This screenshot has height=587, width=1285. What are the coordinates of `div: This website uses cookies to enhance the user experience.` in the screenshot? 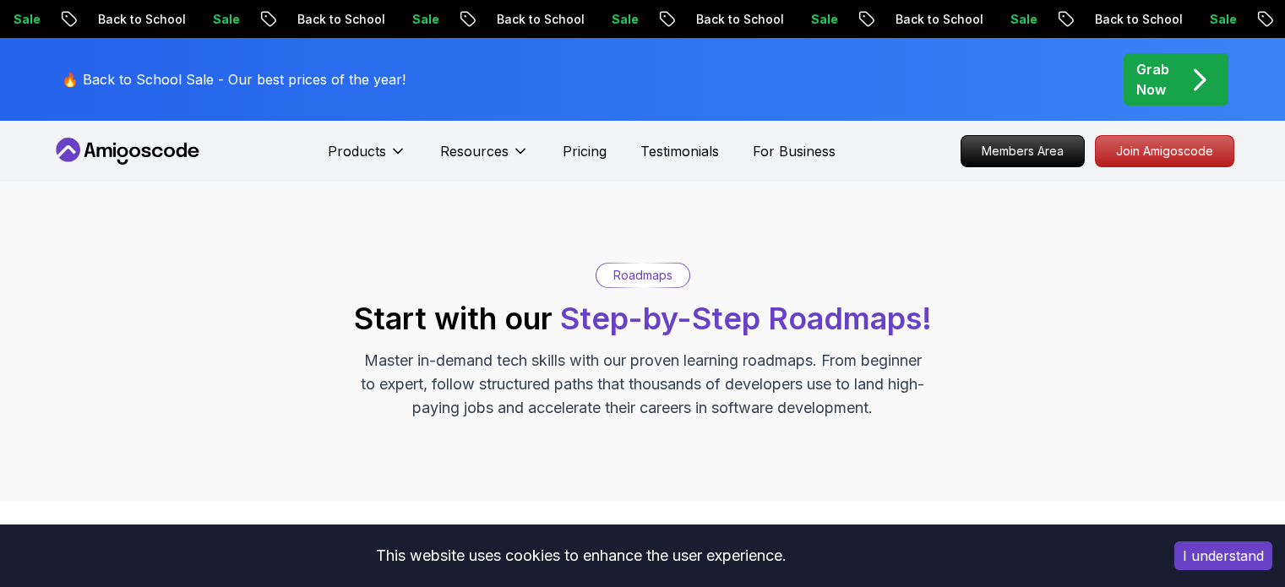 It's located at (580, 556).